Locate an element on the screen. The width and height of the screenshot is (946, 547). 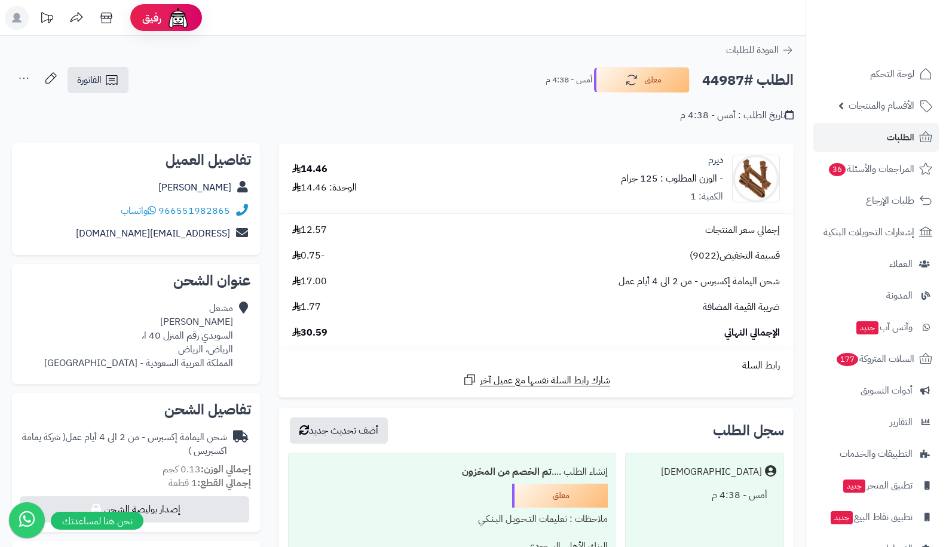
a: تحديثات المنصة is located at coordinates (47, 19).